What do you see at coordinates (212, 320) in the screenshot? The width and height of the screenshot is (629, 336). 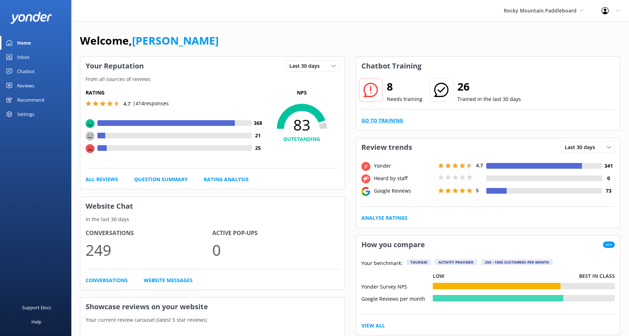 I see `p: Your current review carousel (latest 5 star reviews)` at bounding box center [212, 320].